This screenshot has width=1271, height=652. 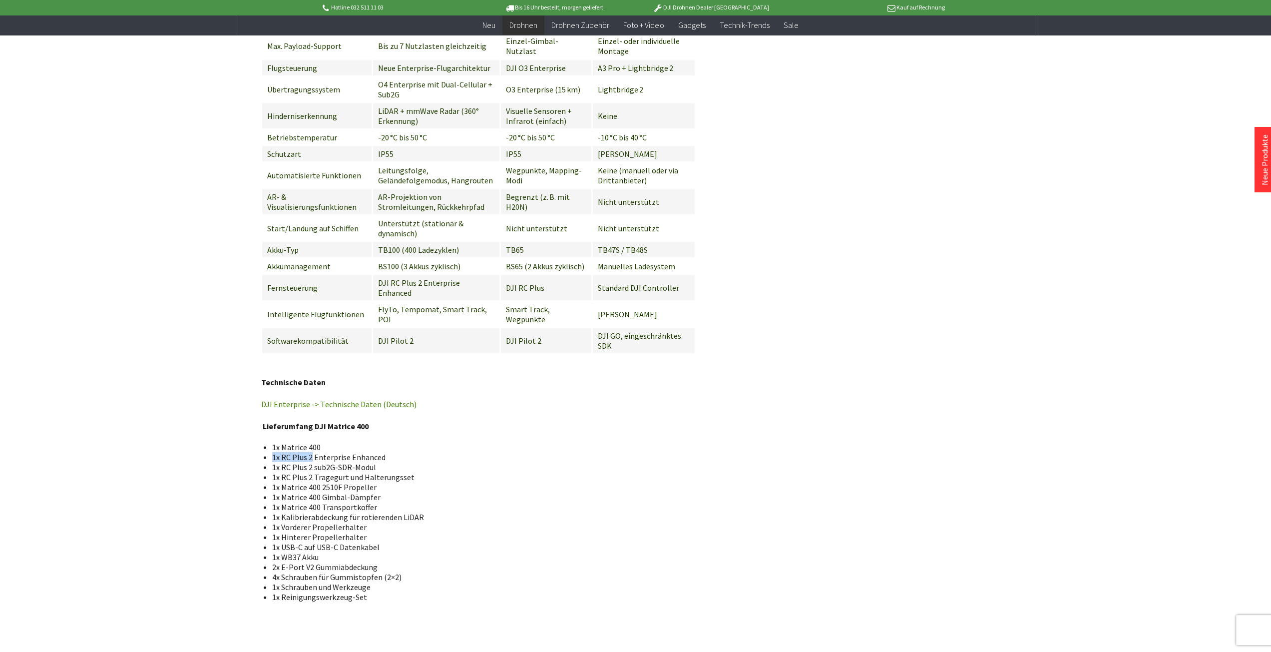 What do you see at coordinates (436, 228) in the screenshot?
I see `td: Unterstützt (stationär & dynamisch)` at bounding box center [436, 228].